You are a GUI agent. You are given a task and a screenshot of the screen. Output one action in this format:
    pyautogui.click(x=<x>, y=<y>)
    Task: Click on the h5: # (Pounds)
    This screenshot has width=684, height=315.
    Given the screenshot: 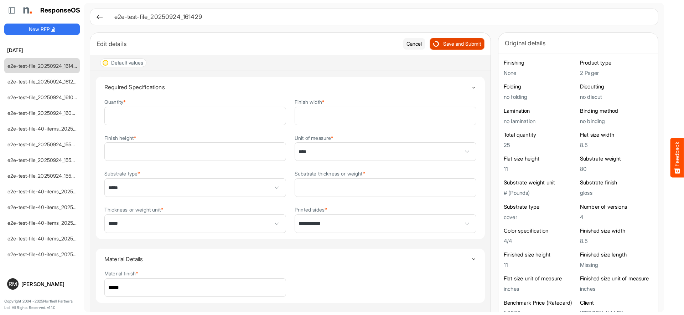 What is the action you would take?
    pyautogui.click(x=540, y=192)
    